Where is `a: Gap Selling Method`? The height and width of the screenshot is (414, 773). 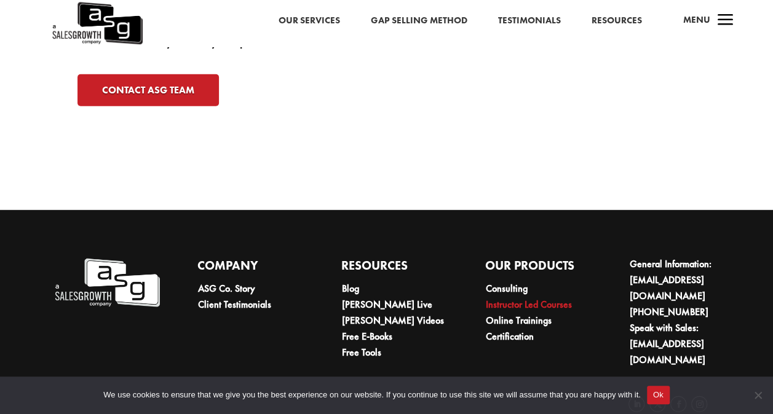 a: Gap Selling Method is located at coordinates (419, 21).